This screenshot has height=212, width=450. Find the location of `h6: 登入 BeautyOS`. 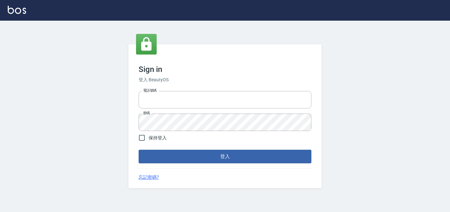

h6: 登入 BeautyOS is located at coordinates (225, 80).